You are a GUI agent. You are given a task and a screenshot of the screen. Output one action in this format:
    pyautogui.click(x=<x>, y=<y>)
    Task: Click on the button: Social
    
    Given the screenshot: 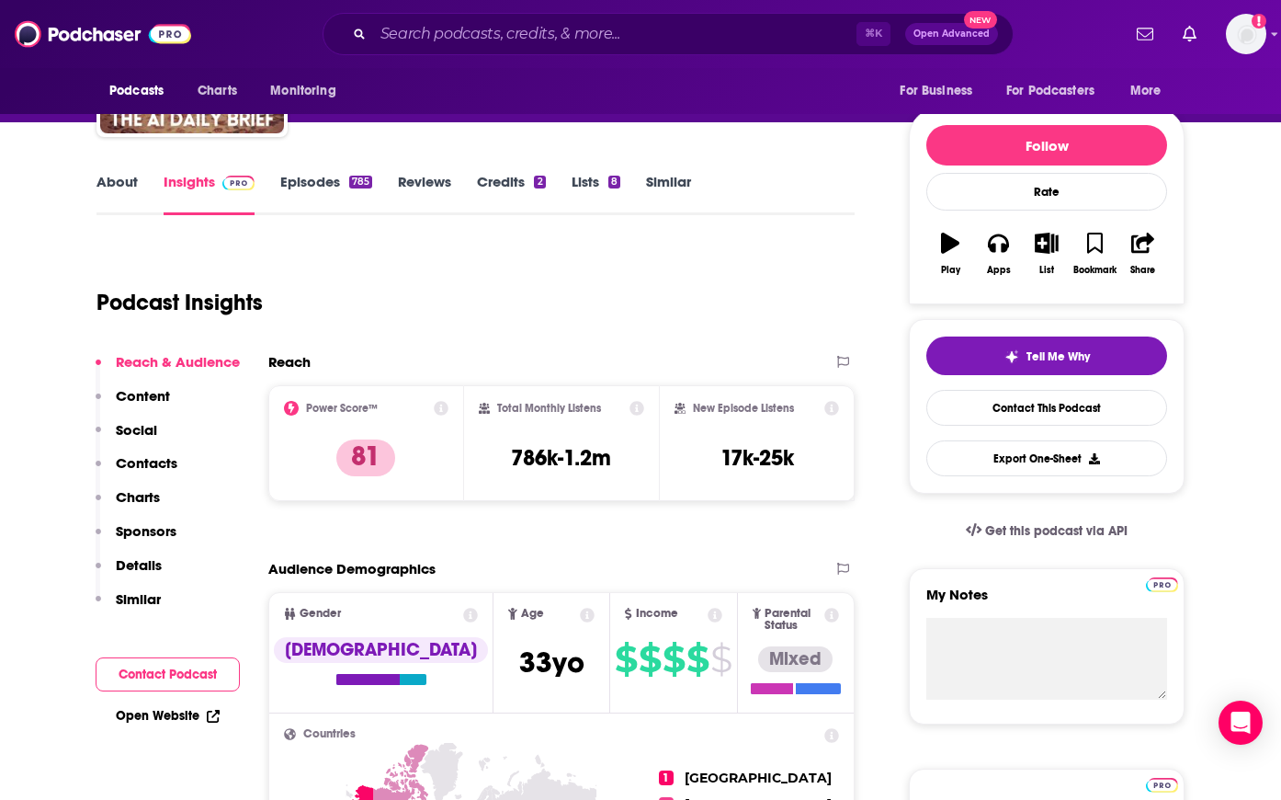 What is the action you would take?
    pyautogui.click(x=126, y=437)
    